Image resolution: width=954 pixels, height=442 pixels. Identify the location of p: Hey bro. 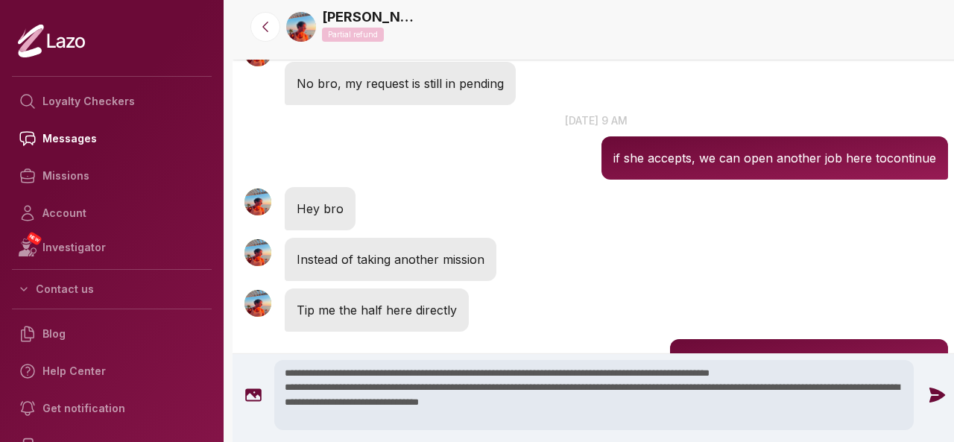
(320, 209).